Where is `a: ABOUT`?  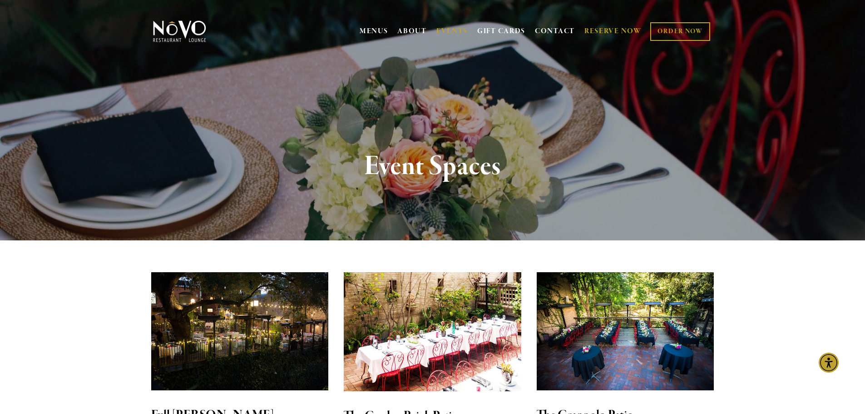
a: ABOUT is located at coordinates (412, 31).